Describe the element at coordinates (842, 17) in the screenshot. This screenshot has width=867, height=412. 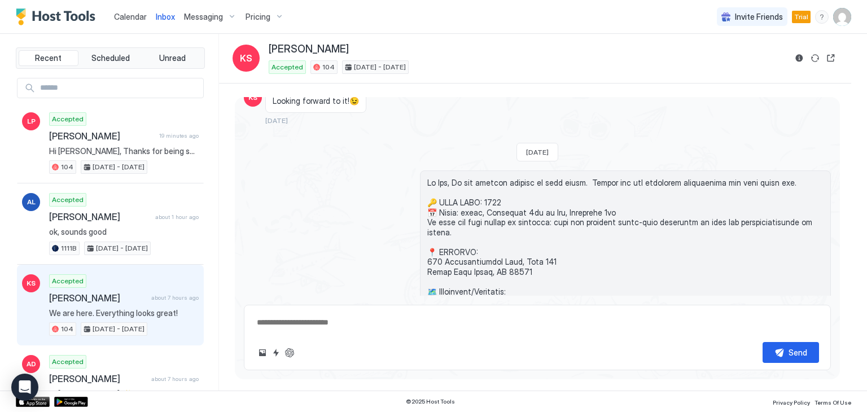
I see `div: User profile` at that location.